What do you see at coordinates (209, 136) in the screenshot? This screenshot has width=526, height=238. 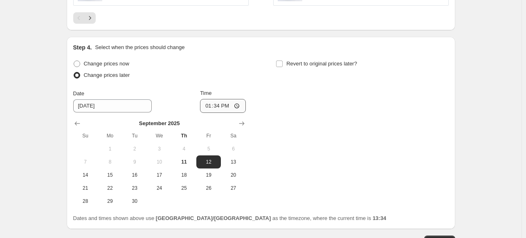 I see `th: Friday` at bounding box center [209, 136].